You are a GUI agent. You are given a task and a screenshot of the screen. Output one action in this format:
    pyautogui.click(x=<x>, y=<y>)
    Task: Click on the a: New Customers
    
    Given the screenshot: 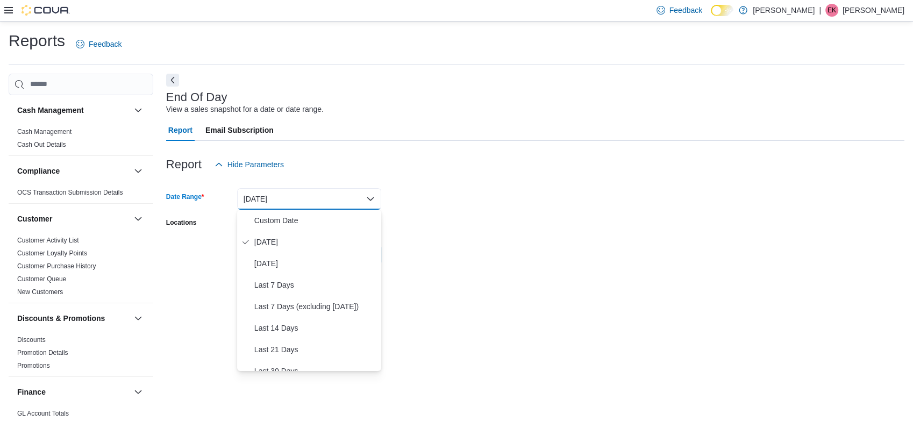 What is the action you would take?
    pyautogui.click(x=40, y=292)
    